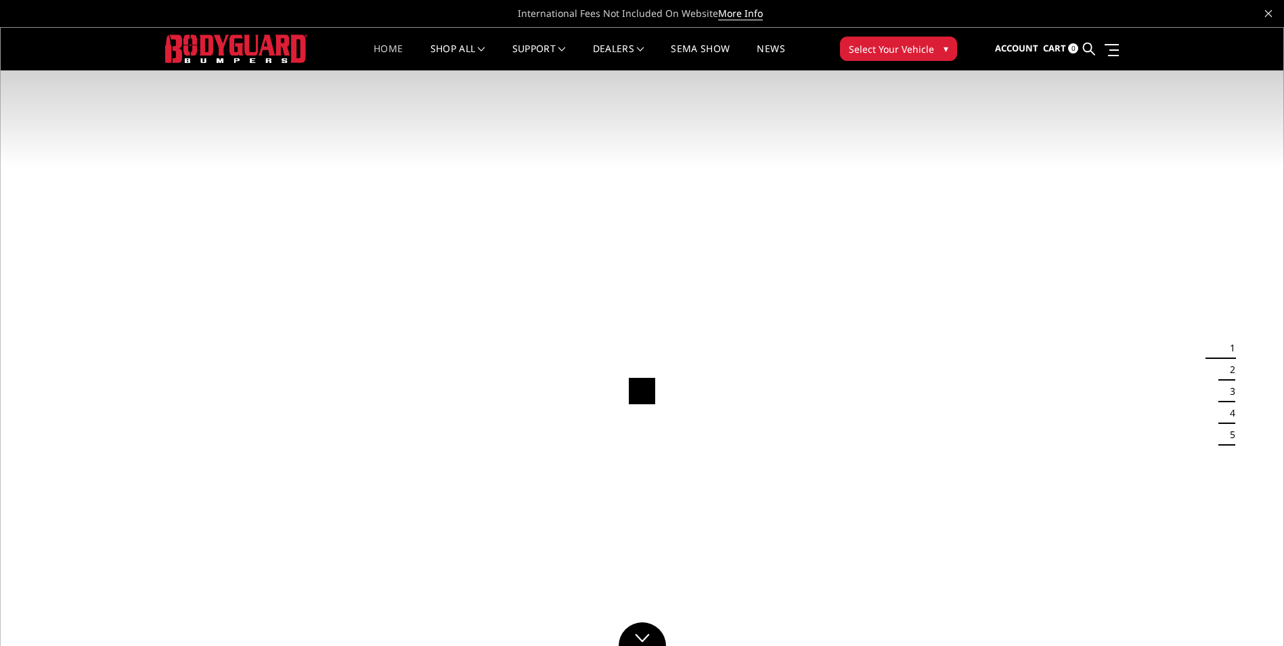 This screenshot has height=646, width=1284. Describe the element at coordinates (1228, 413) in the screenshot. I see `button: 4 of 5` at that location.